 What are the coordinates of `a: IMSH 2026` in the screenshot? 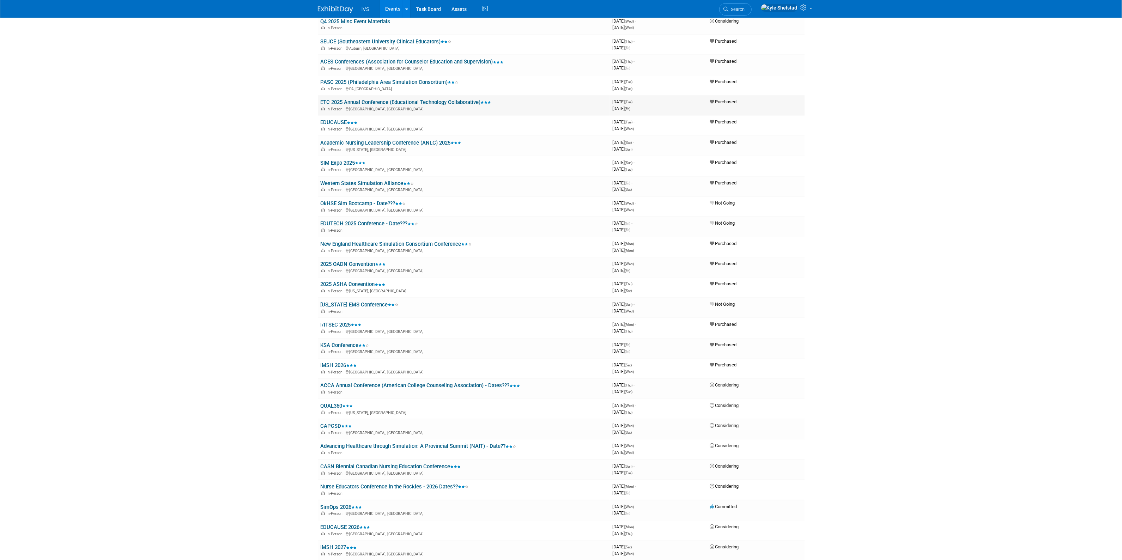 It's located at (339, 365).